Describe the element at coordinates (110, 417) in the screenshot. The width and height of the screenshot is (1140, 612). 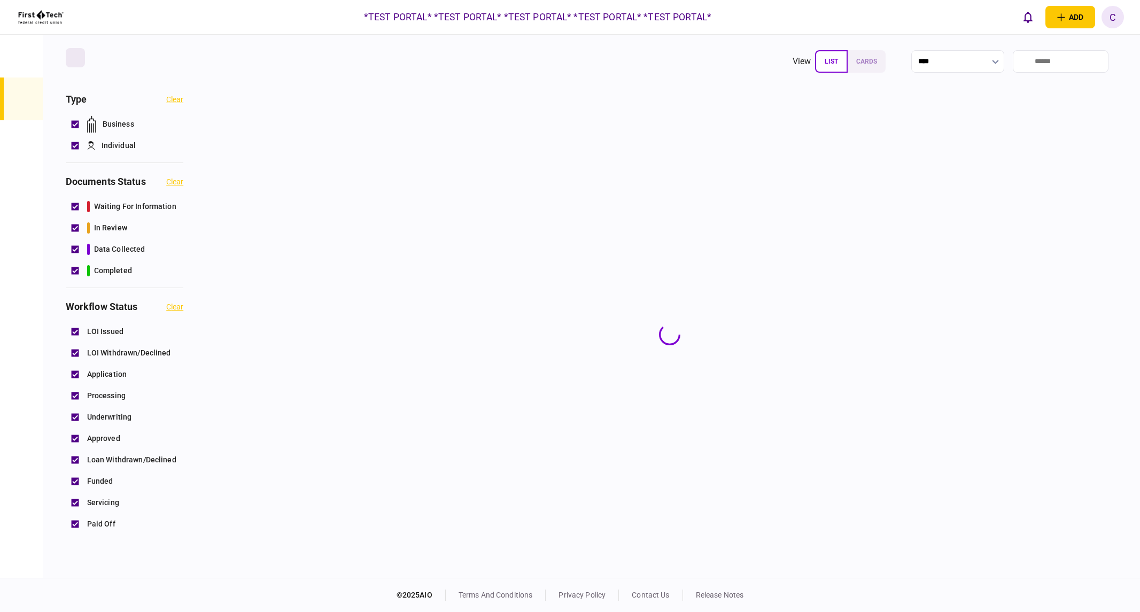
I see `span: Underwriting` at that location.